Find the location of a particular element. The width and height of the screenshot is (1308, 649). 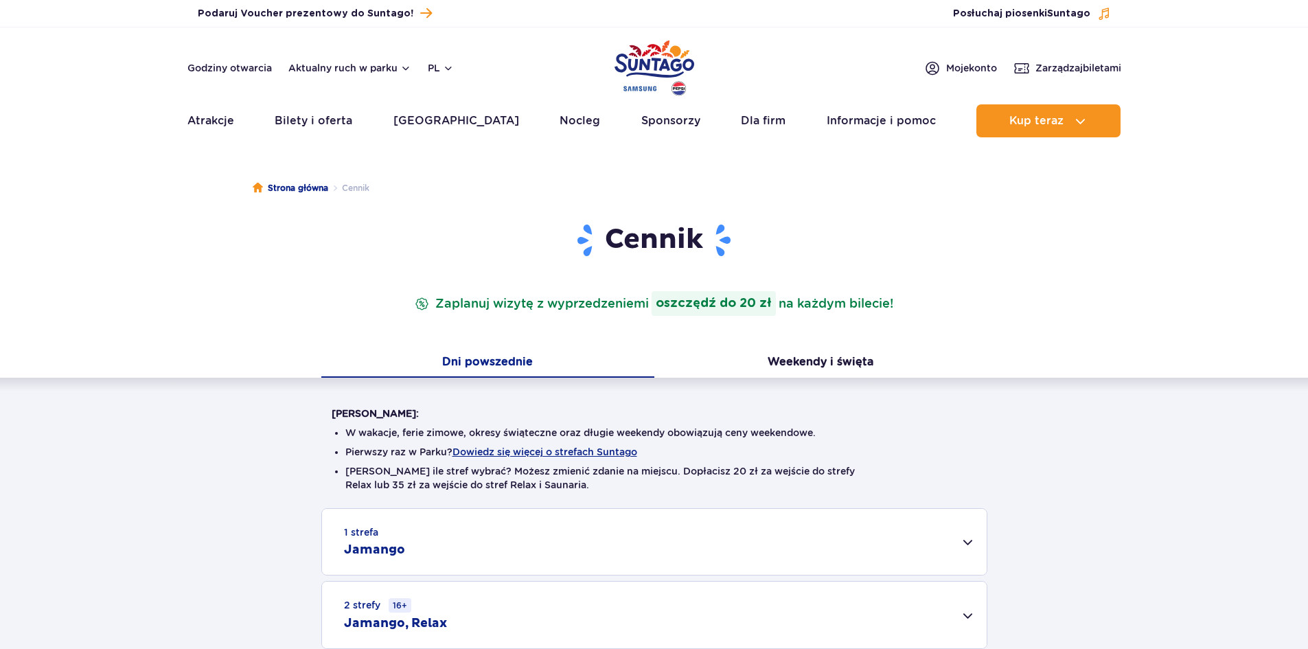

li: Cennik is located at coordinates (349, 188).